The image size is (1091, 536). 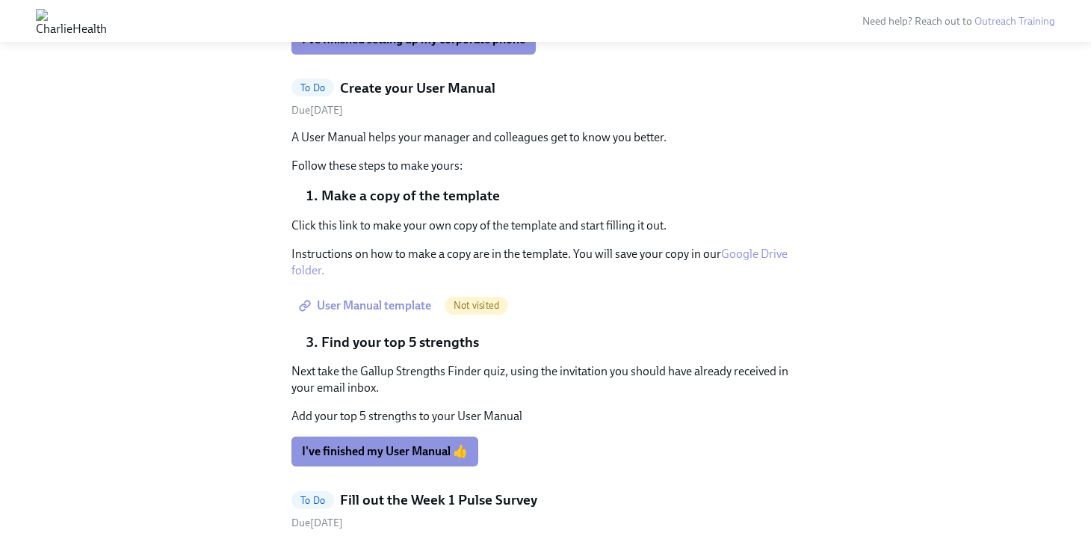 I want to click on span: User Manual template, so click(x=366, y=306).